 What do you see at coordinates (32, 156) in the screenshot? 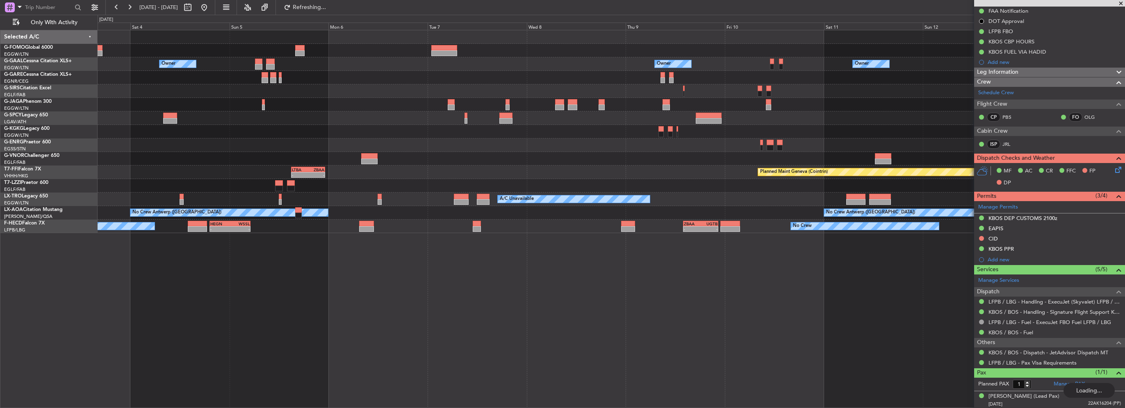
I see `a: G-VNORChallenger 650` at bounding box center [32, 156].